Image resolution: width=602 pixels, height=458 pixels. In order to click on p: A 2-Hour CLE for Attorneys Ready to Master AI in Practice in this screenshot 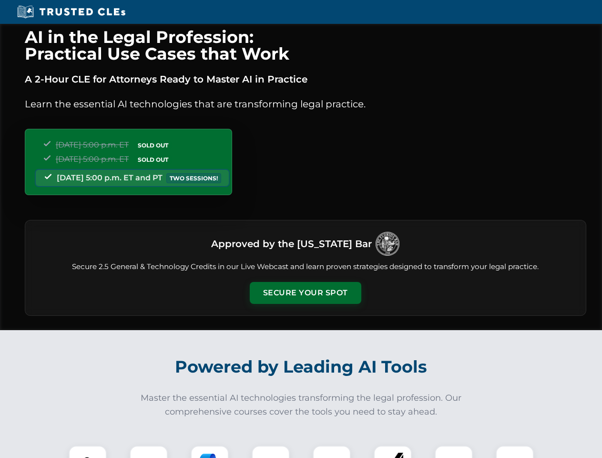, I will do `click(306, 79)`.